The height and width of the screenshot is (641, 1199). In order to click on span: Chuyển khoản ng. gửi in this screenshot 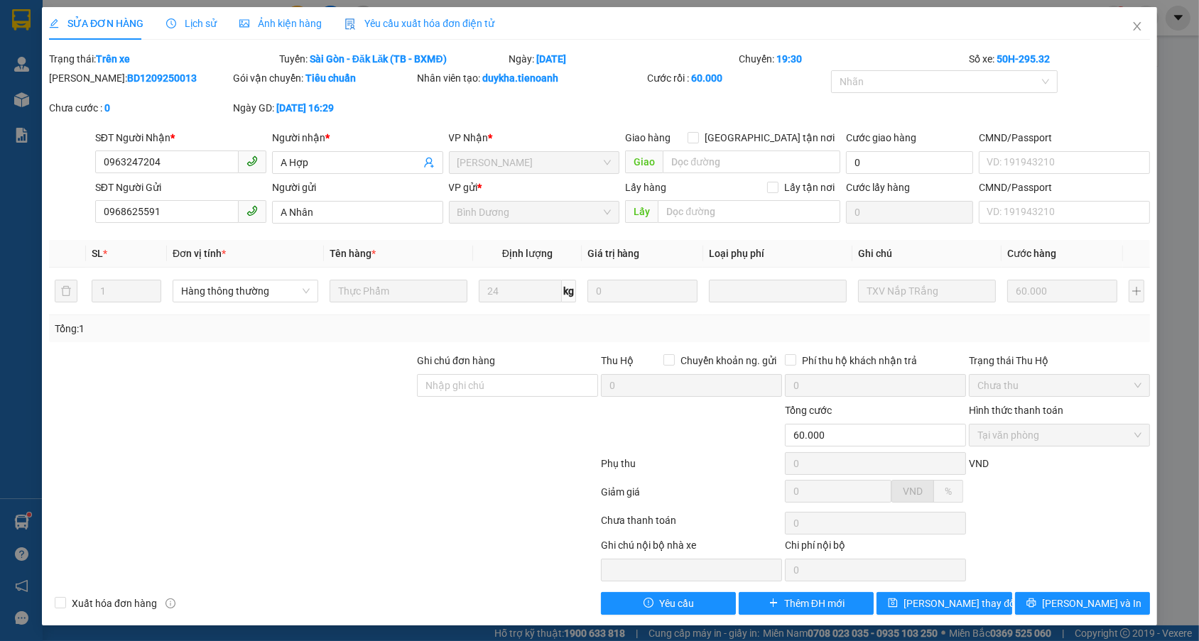, I will do `click(728, 361)`.